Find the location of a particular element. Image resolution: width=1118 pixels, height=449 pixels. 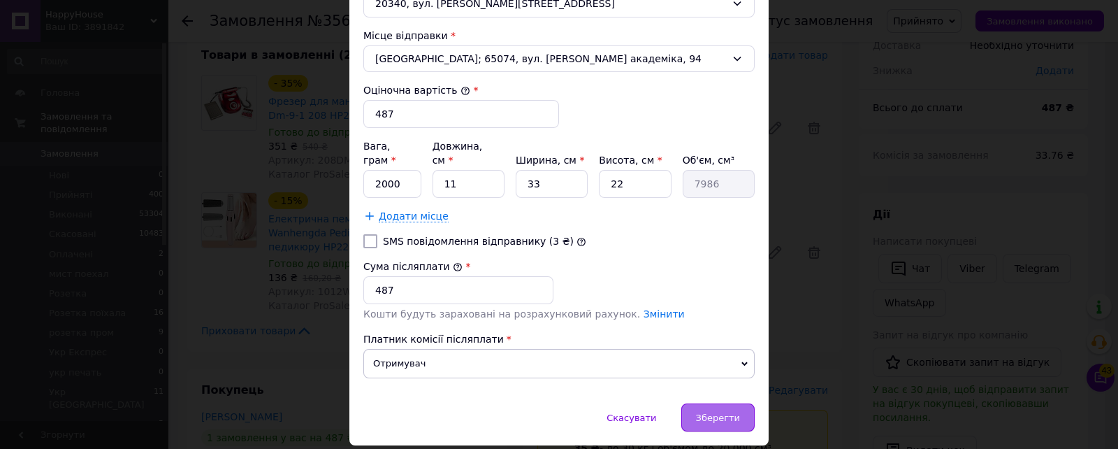

label: Висота, см is located at coordinates (630, 160).